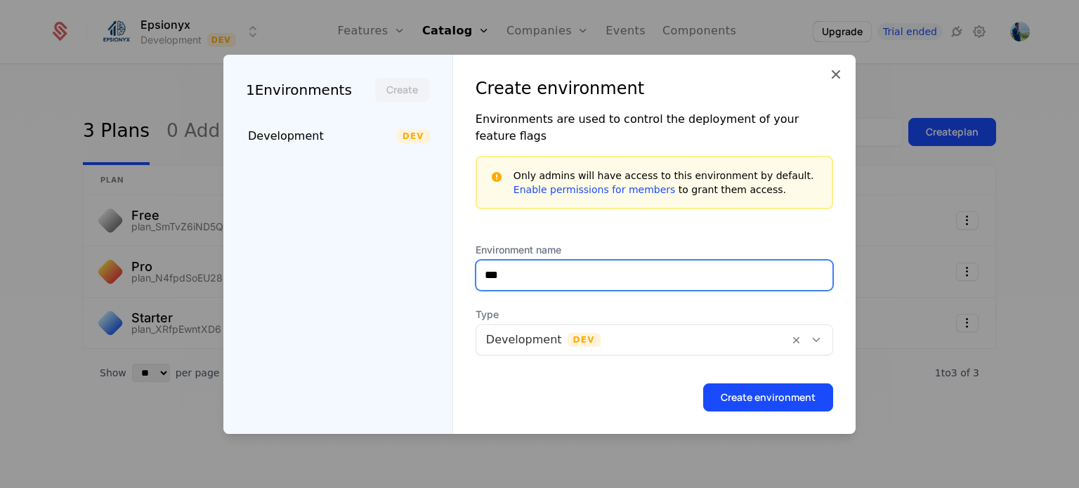 The width and height of the screenshot is (1079, 488). Describe the element at coordinates (402, 90) in the screenshot. I see `button: Create` at that location.